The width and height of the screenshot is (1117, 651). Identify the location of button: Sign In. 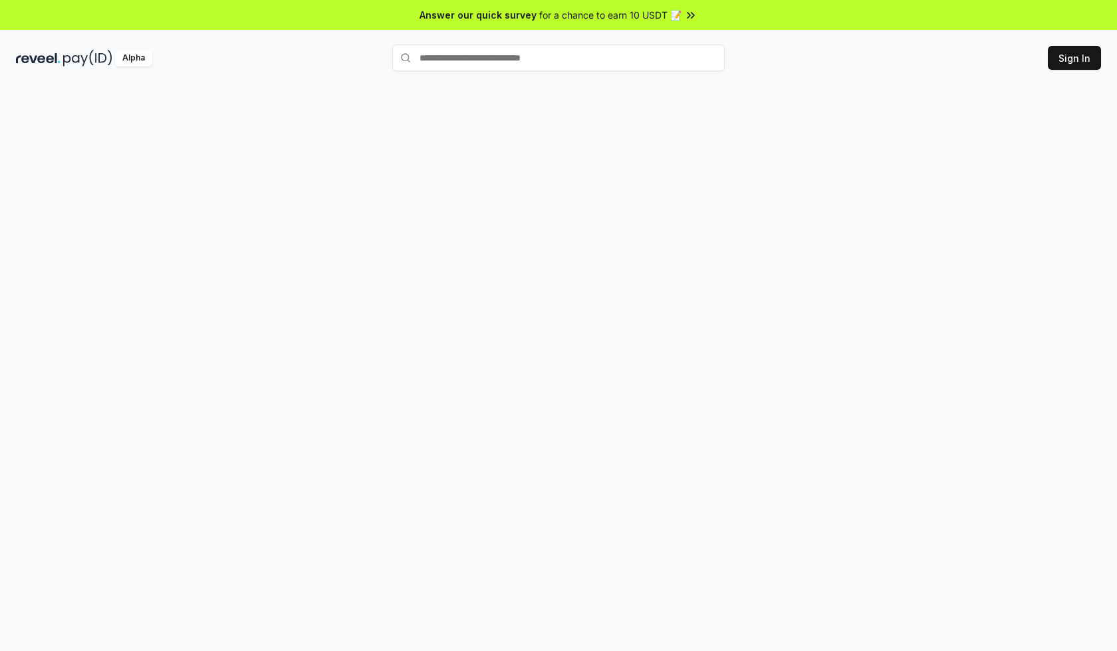
(1074, 58).